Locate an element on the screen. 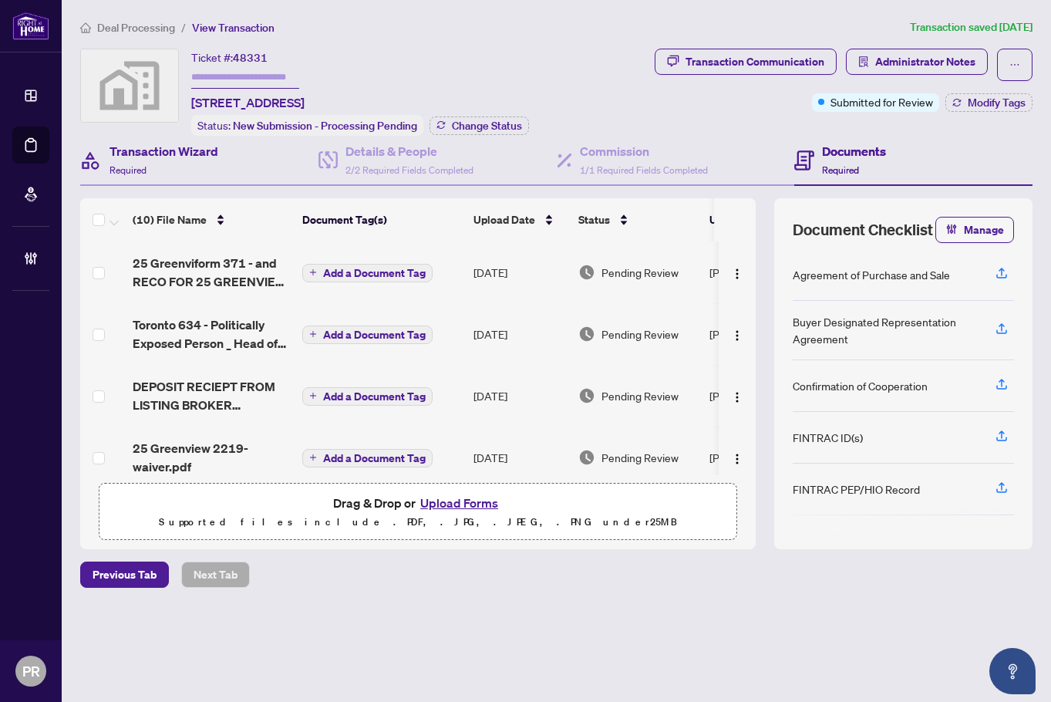 This screenshot has height=702, width=1051. div: Agreement of Purchase and Sale is located at coordinates (871, 274).